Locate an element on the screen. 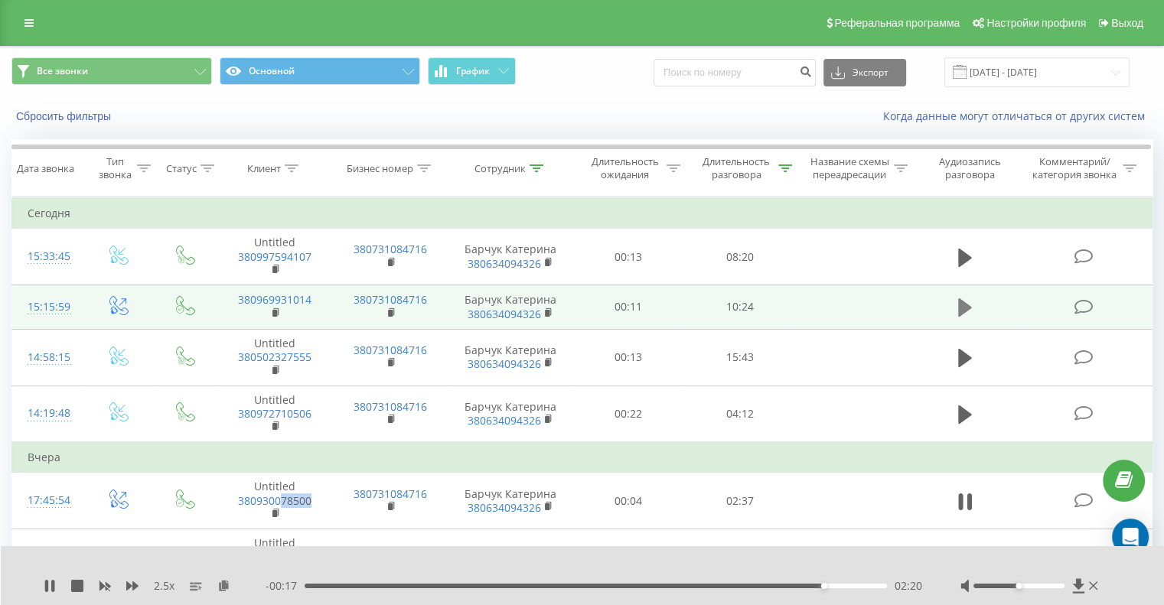  td: 02:37 is located at coordinates (739, 501).